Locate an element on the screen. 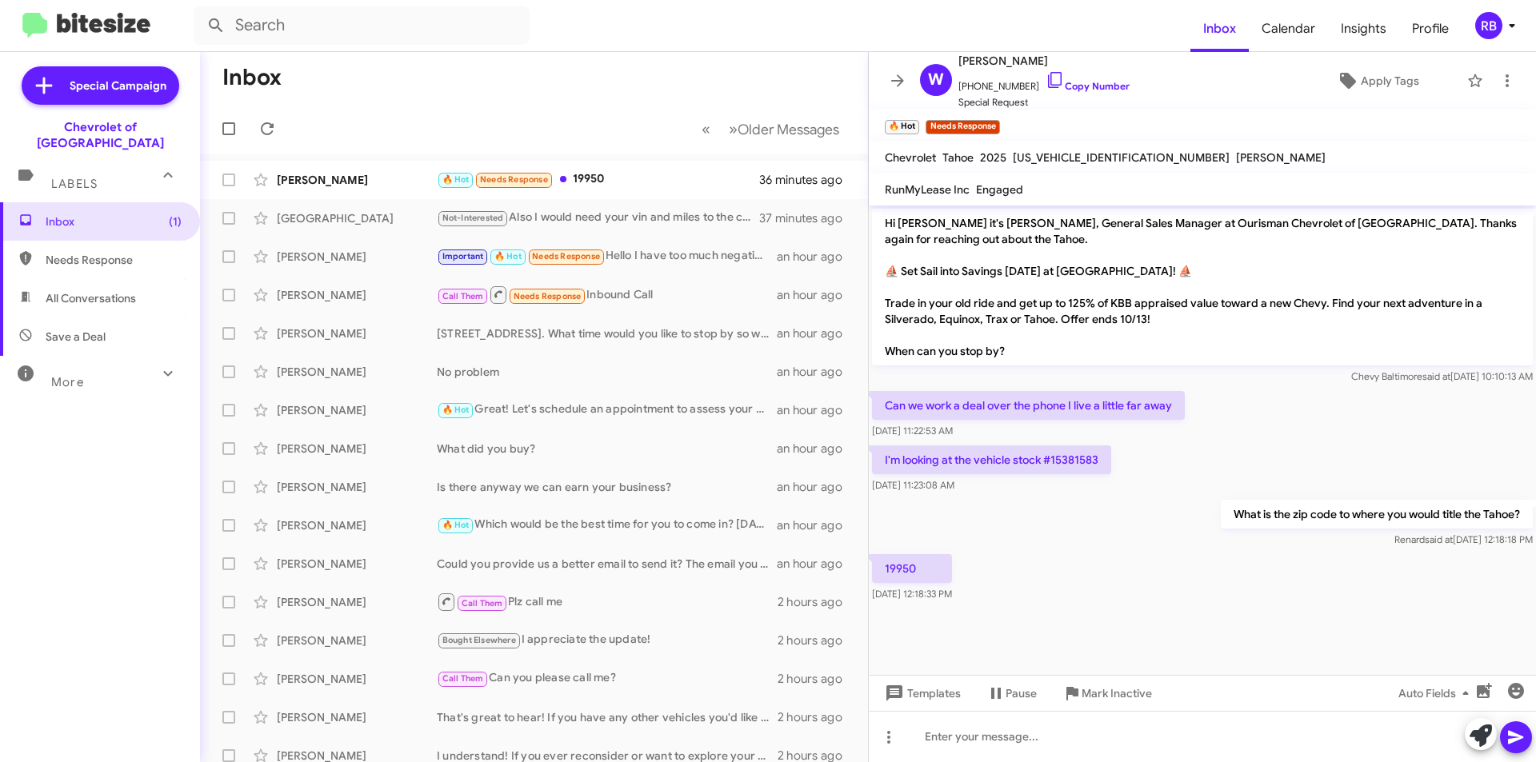  button: Apply Tags is located at coordinates (1377, 81).